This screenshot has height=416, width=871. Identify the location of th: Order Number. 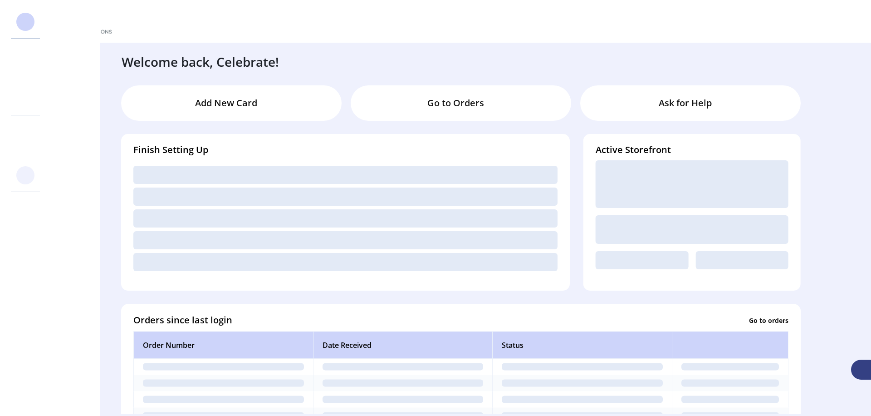
(223, 345).